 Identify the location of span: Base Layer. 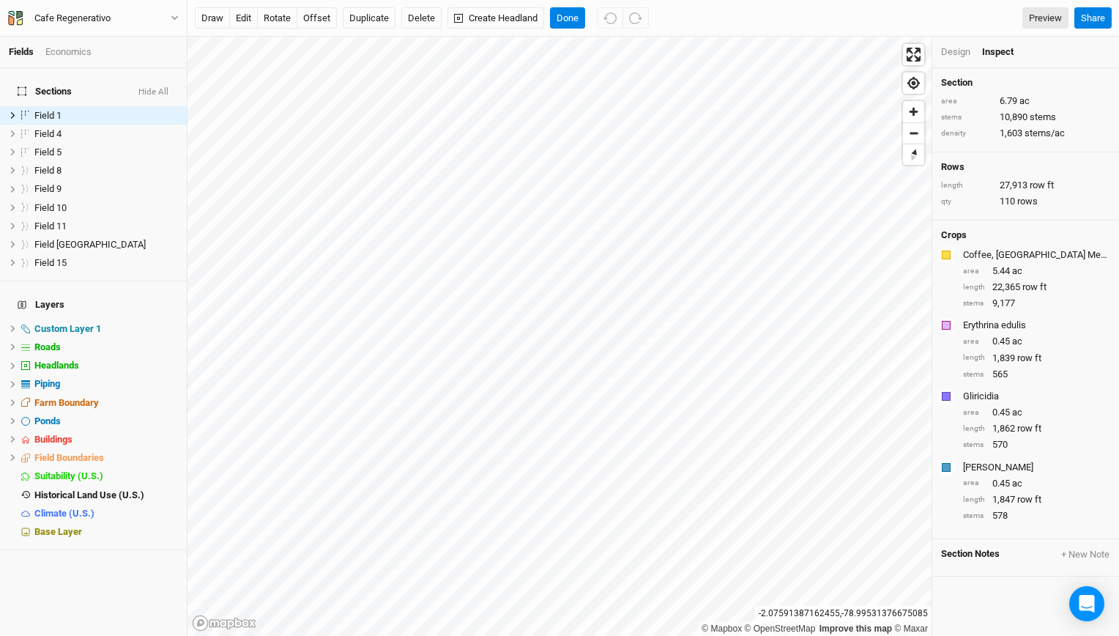
(58, 531).